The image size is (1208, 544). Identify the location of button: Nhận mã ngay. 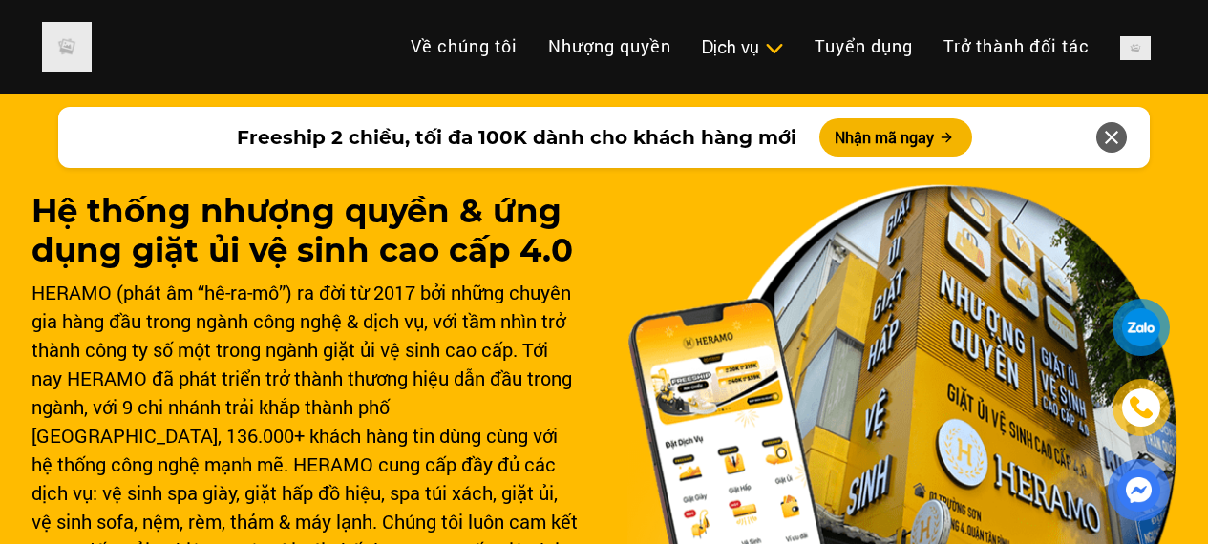
(896, 137).